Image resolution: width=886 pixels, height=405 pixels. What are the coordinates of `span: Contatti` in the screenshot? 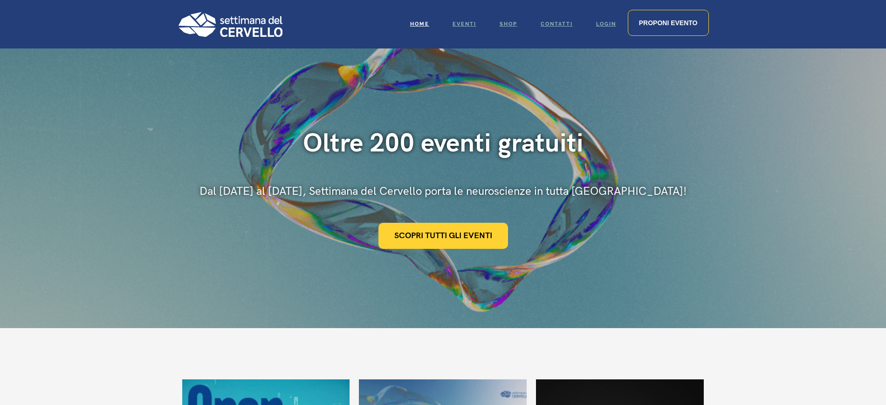 It's located at (556, 24).